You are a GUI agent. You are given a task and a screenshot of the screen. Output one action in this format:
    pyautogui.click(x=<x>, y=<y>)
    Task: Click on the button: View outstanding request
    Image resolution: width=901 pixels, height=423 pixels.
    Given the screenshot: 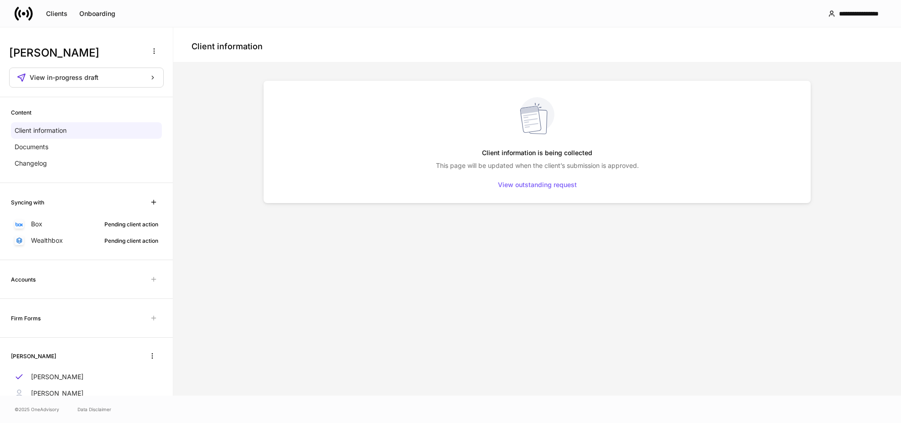 What is the action you would take?
    pyautogui.click(x=537, y=185)
    